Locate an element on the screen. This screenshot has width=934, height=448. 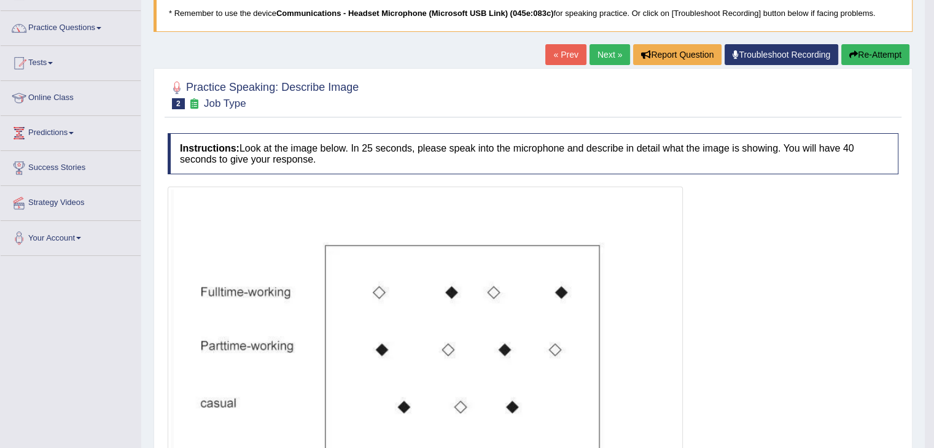
a: Troubleshoot Recording is located at coordinates (781, 55).